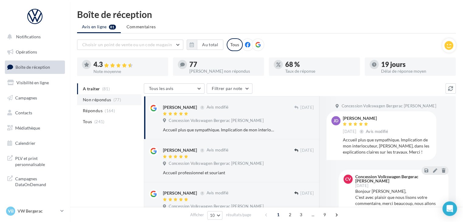  I want to click on div: 4.3, so click(128, 64).